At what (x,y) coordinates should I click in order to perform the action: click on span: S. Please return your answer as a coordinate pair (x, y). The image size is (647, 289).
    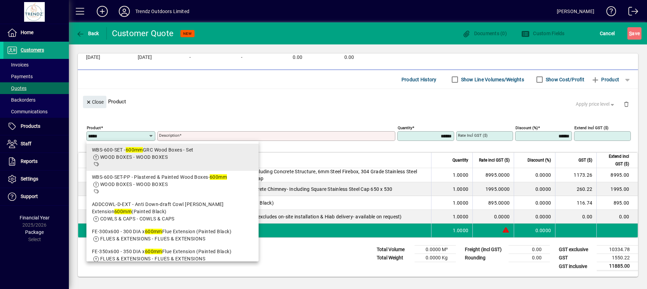
    Looking at the image, I should click on (630, 33).